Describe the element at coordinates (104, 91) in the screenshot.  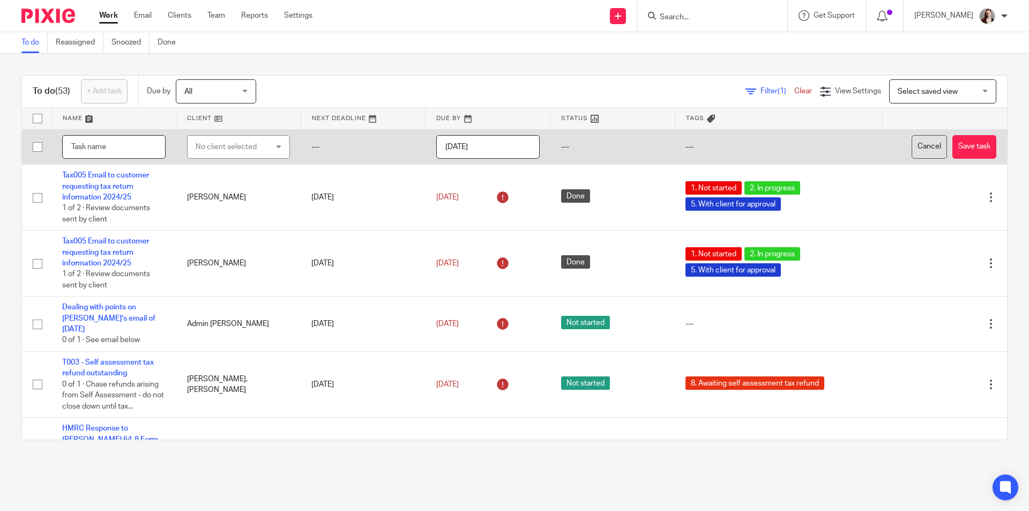
I see `a: + Add task` at that location.